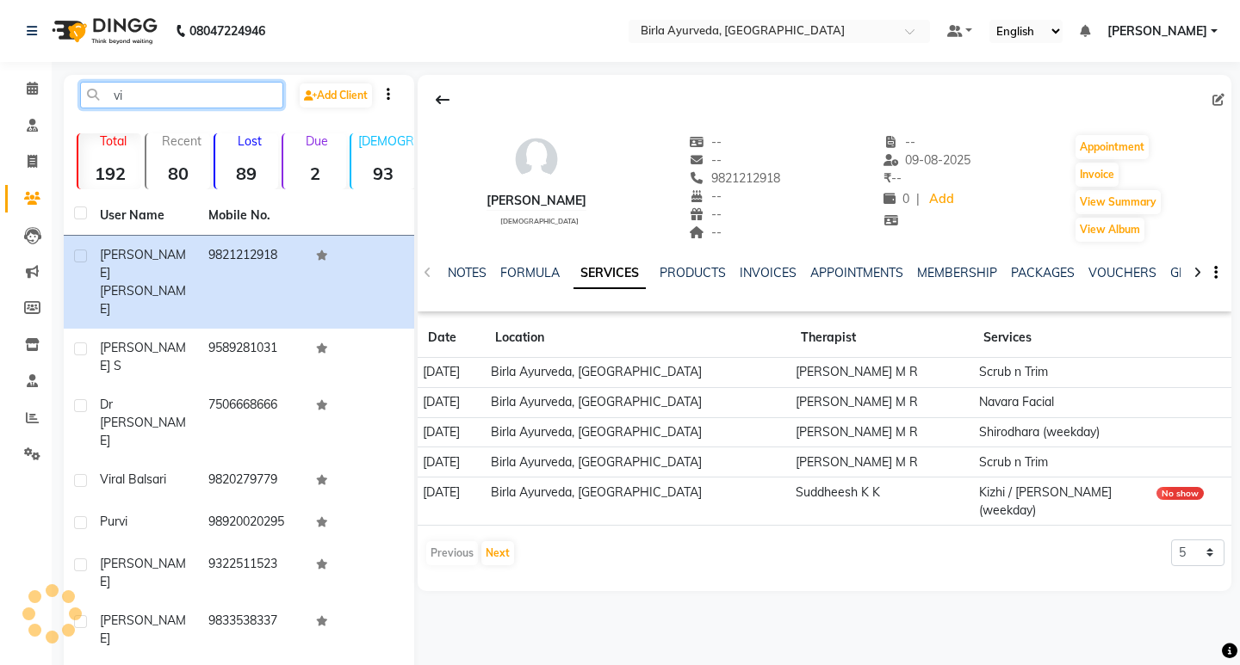 This screenshot has width=1240, height=665. I want to click on a: Add, so click(941, 200).